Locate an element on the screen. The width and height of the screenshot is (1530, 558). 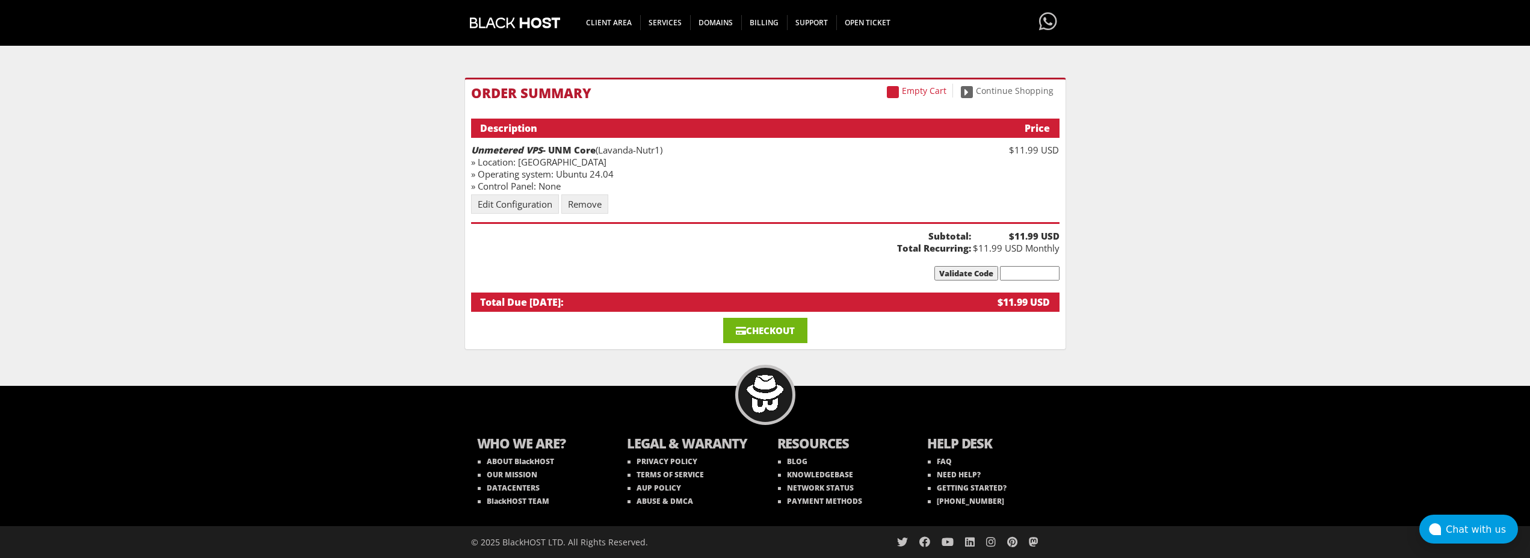
a: BlackHOST TEAM is located at coordinates (513, 500).